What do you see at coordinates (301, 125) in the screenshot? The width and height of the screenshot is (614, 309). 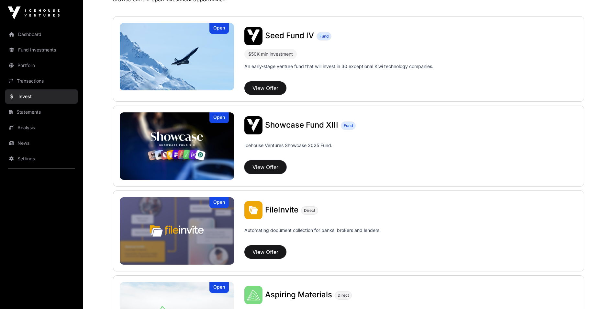 I see `a: Showcase Fund XIII` at bounding box center [301, 125].